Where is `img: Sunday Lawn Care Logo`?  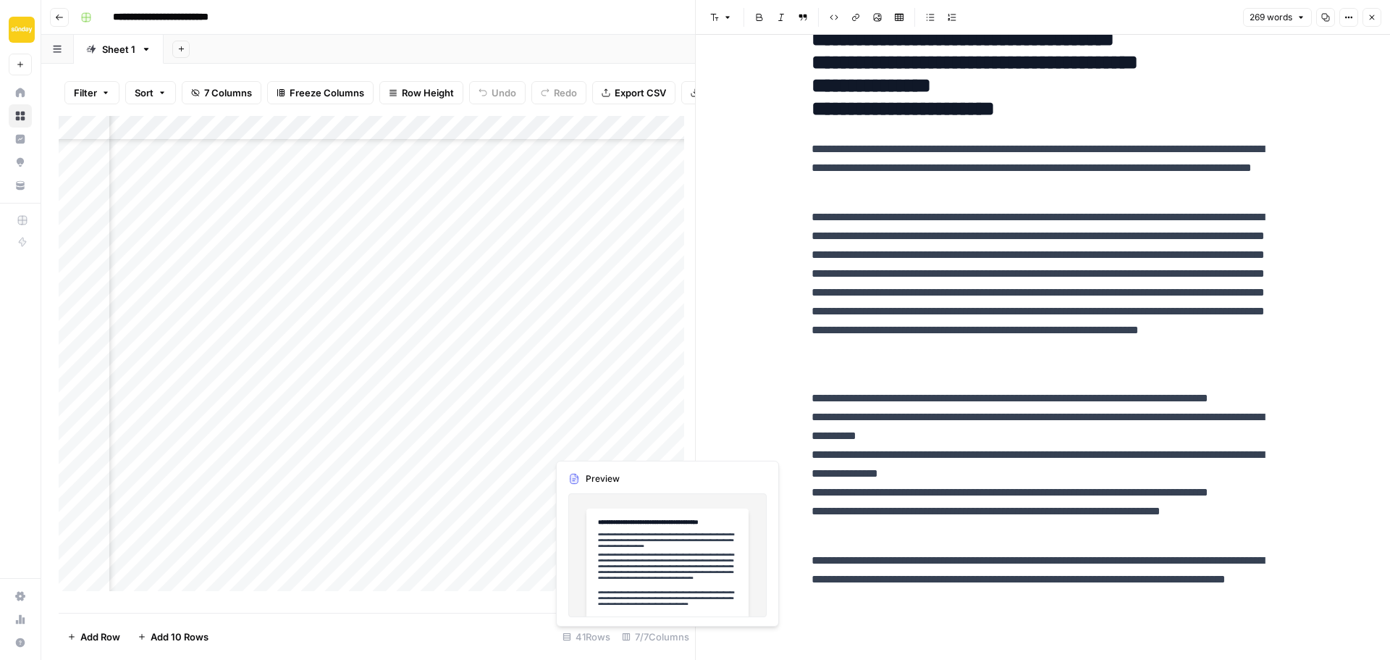
img: Sunday Lawn Care Logo is located at coordinates (22, 30).